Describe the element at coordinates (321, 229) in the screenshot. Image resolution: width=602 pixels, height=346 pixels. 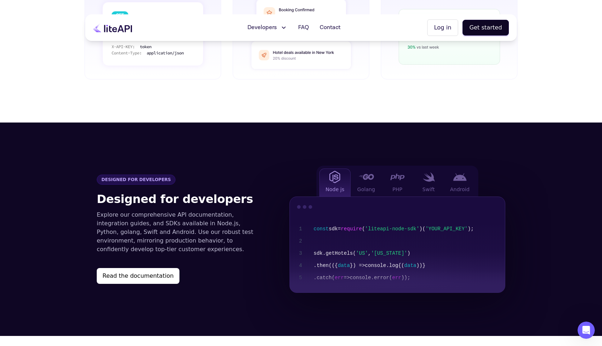
I see `span: const` at that location.